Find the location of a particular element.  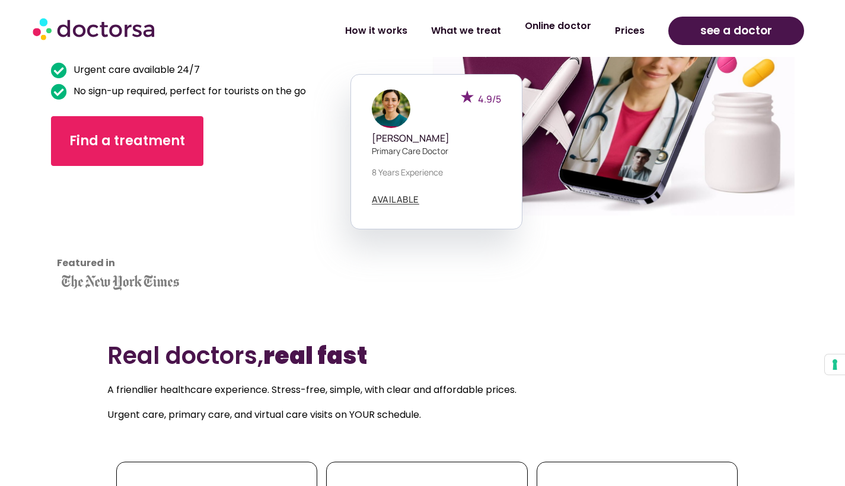

a: Online doctor is located at coordinates (558, 26).